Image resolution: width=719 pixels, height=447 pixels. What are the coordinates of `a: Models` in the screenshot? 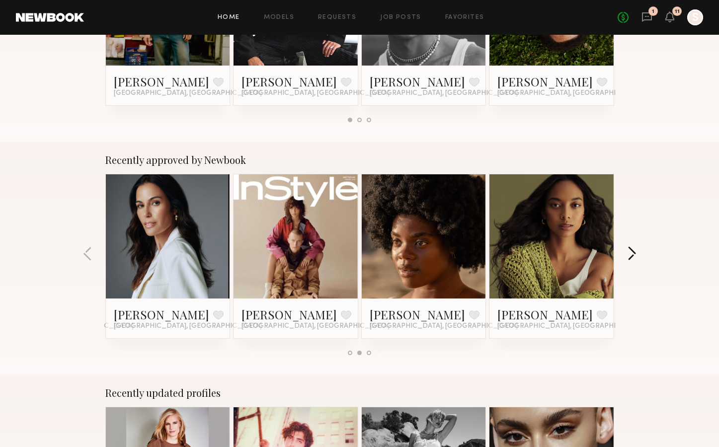 It's located at (279, 17).